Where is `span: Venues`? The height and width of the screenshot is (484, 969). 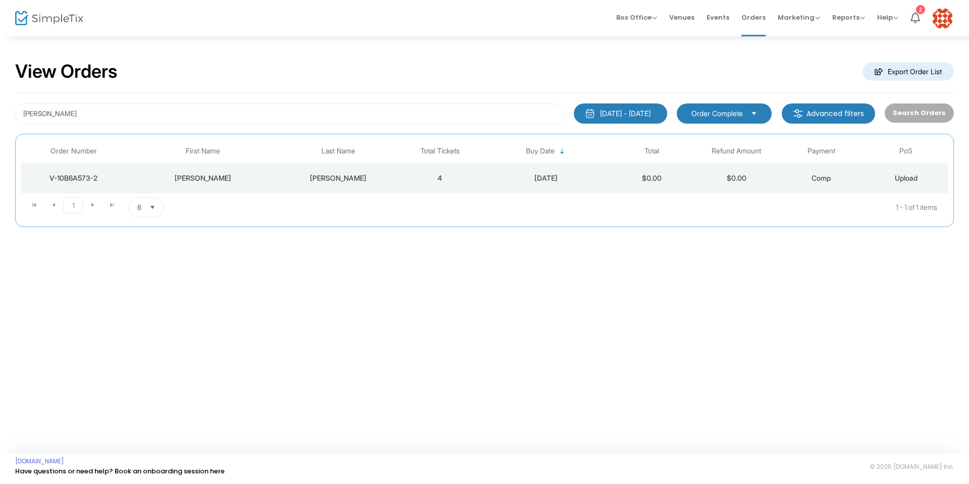
span: Venues is located at coordinates (682, 17).